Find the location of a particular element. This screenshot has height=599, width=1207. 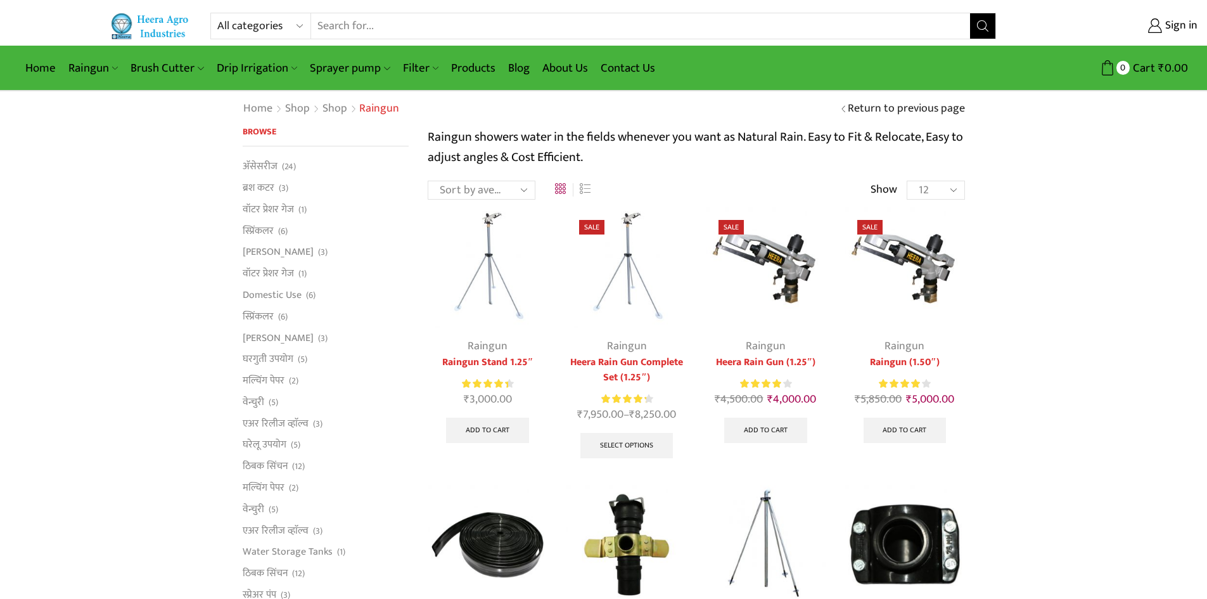

a: Heera Rain Gun (1.25″) is located at coordinates (765, 362).